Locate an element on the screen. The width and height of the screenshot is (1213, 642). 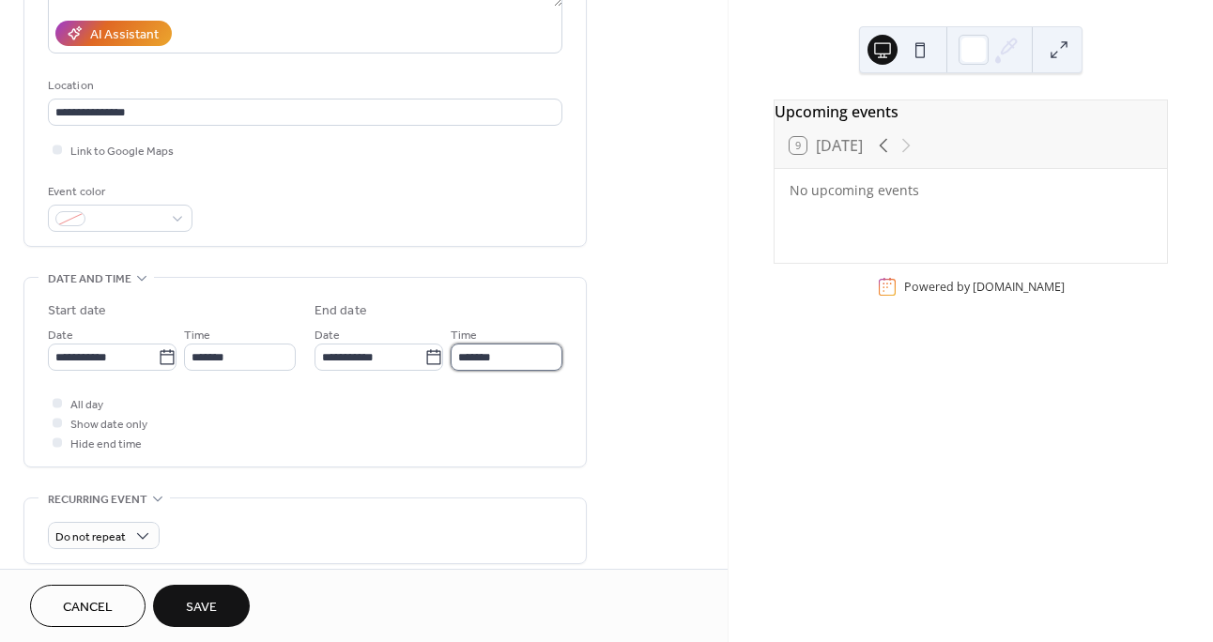
button: Cancel is located at coordinates (87, 606).